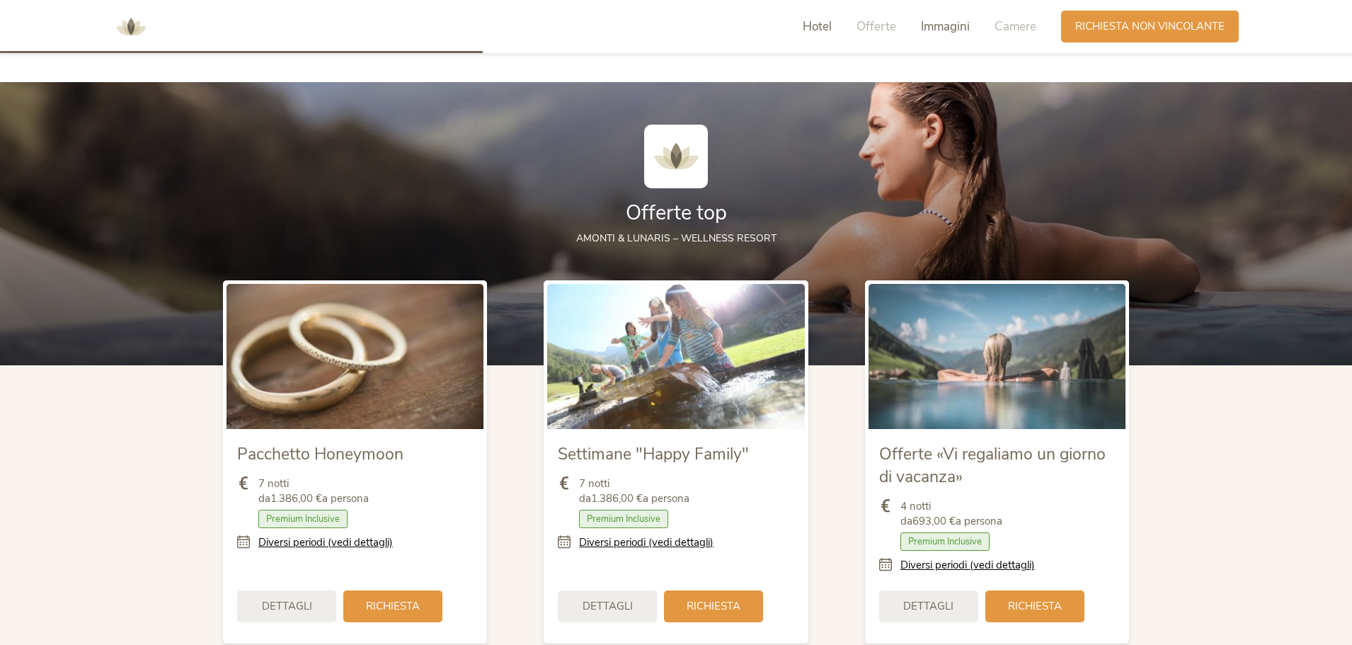  Describe the element at coordinates (676, 238) in the screenshot. I see `span: AMONTI & LUNARIS – wellness resort` at that location.